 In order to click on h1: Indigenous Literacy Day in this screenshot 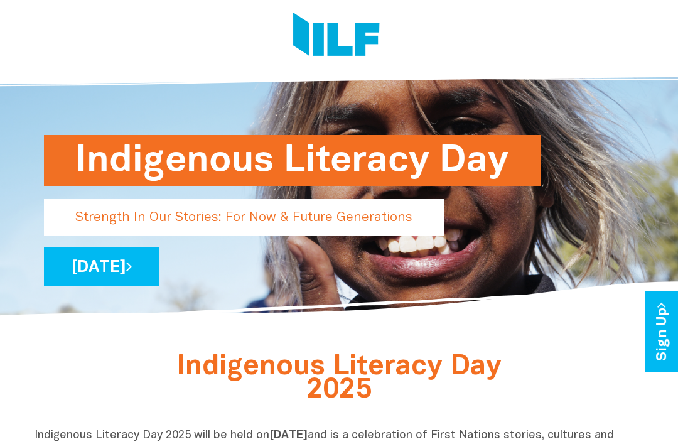, I will do `click(293, 160)`.